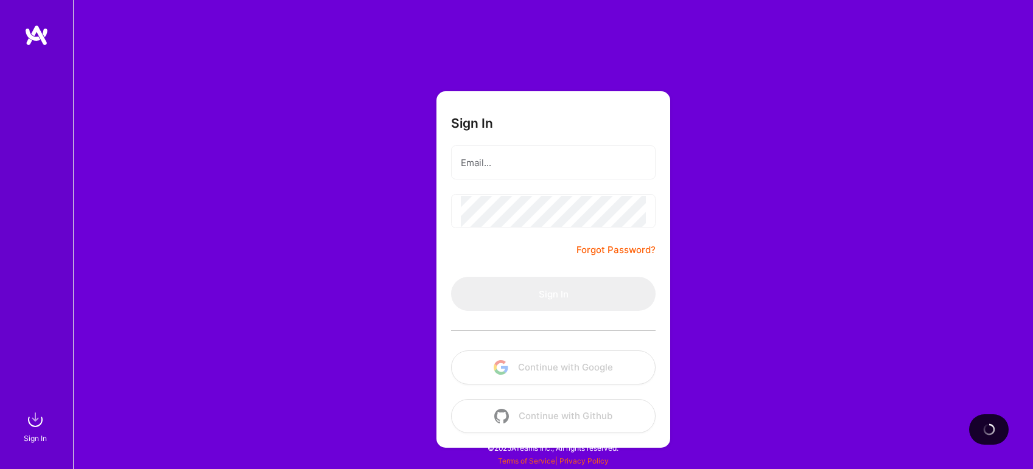 This screenshot has height=469, width=1033. I want to click on a: Terms of Service, so click(527, 461).